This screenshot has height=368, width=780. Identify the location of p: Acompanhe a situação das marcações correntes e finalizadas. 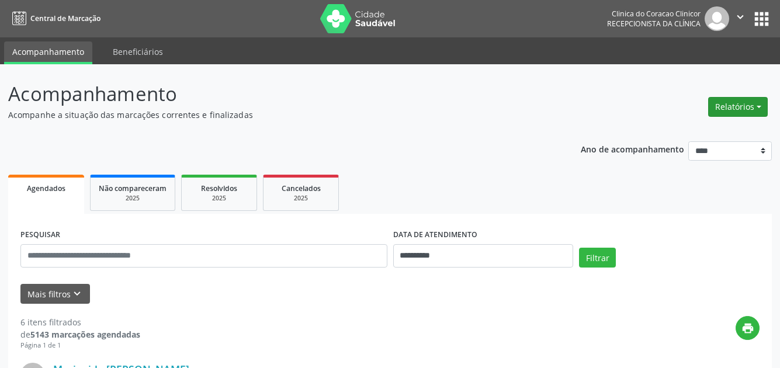
(275, 115).